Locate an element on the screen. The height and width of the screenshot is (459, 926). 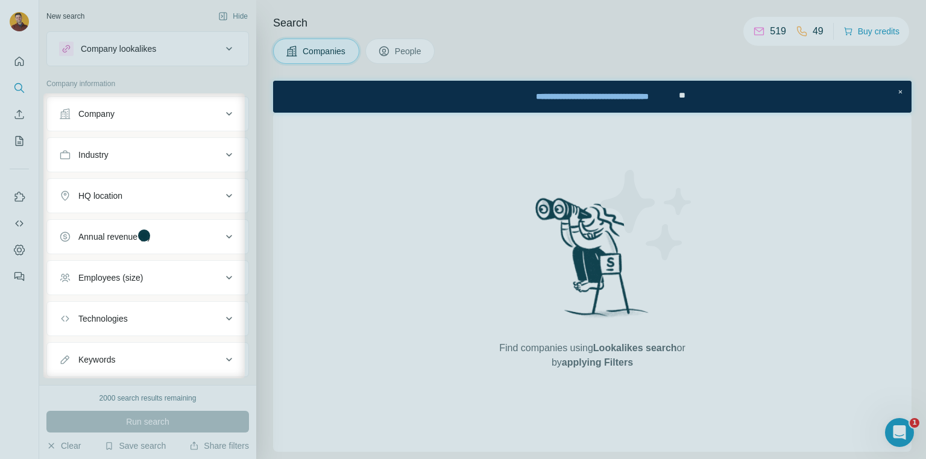
button: Technologies is located at coordinates (148, 319).